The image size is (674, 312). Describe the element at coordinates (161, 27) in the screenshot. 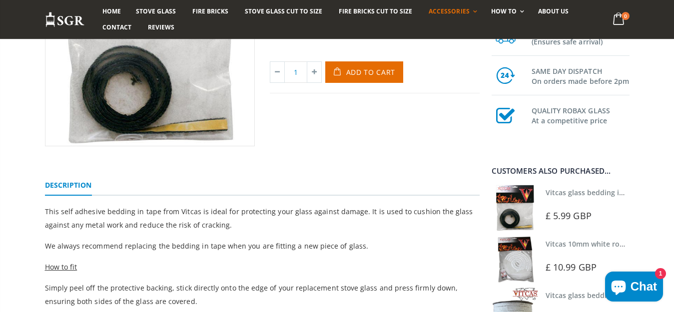

I see `a: Reviews` at that location.